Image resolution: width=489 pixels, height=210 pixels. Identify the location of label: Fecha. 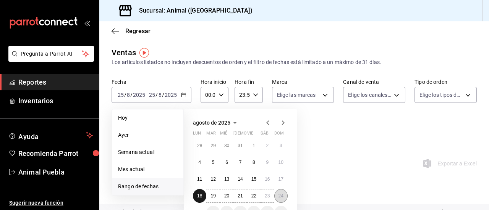
(151, 82).